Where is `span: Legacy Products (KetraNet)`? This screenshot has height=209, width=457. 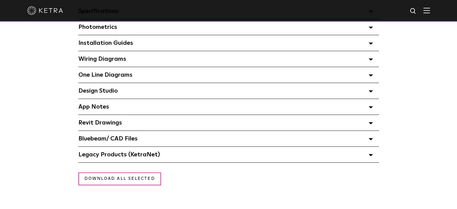 span: Legacy Products (KetraNet) is located at coordinates (119, 155).